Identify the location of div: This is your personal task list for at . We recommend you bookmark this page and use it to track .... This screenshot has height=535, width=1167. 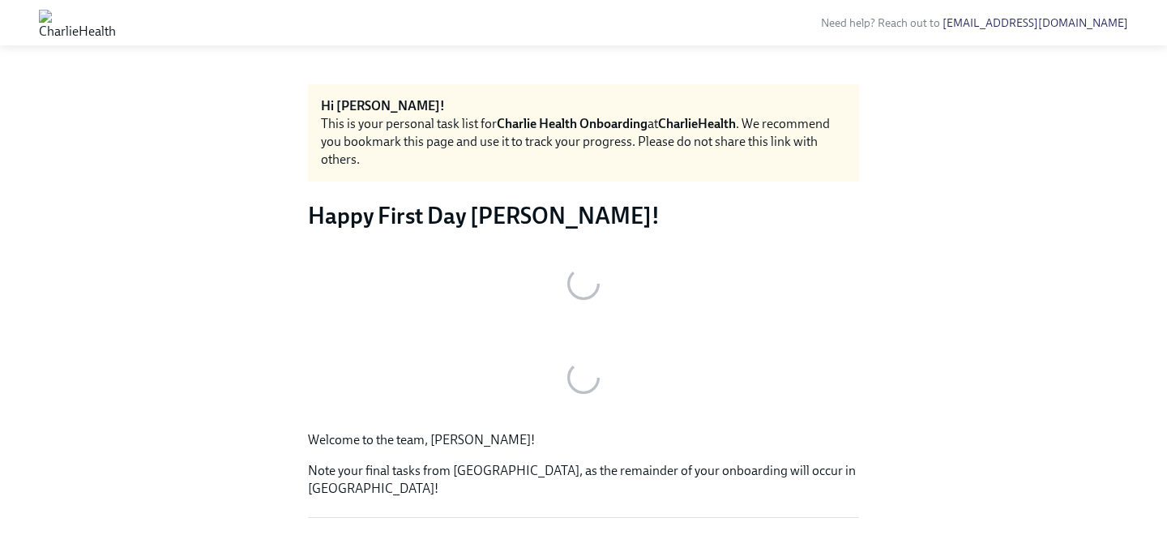
(584, 142).